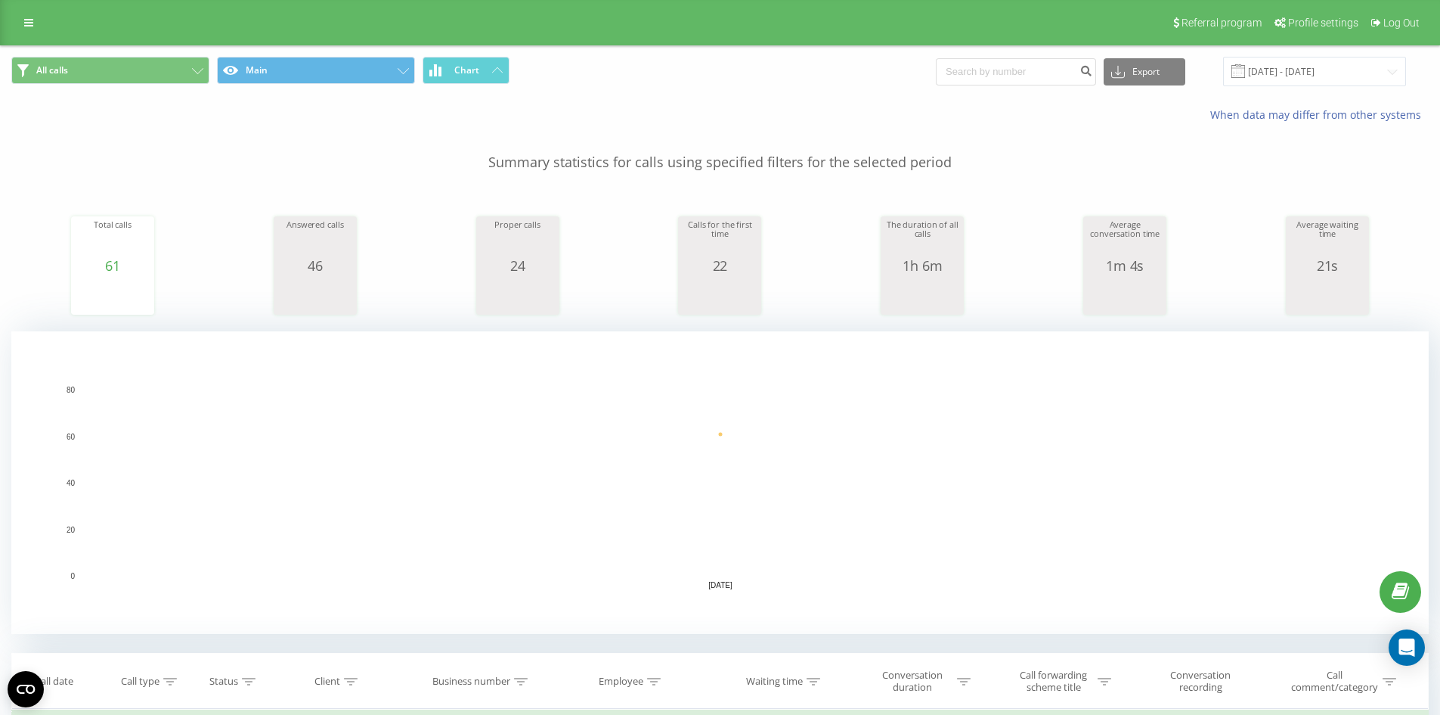 This screenshot has width=1440, height=715. What do you see at coordinates (1222, 23) in the screenshot?
I see `span: Referral program` at bounding box center [1222, 23].